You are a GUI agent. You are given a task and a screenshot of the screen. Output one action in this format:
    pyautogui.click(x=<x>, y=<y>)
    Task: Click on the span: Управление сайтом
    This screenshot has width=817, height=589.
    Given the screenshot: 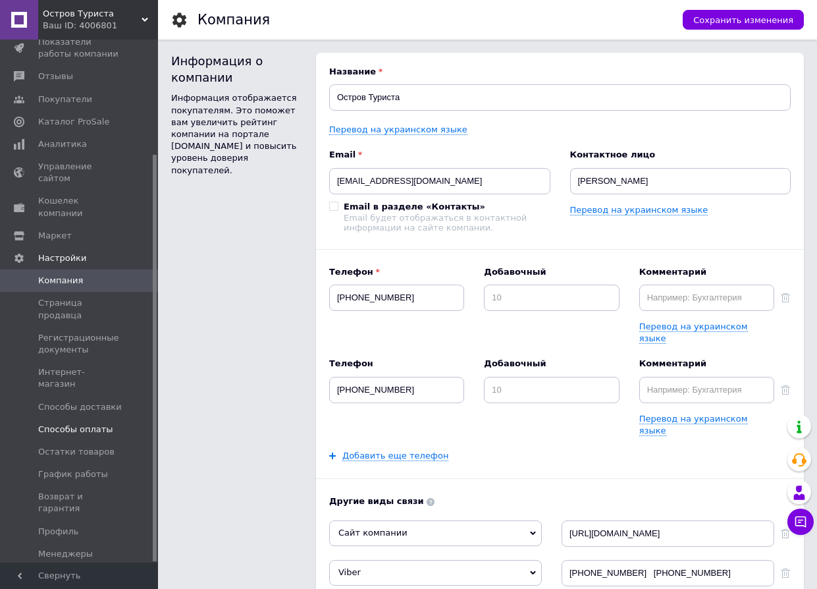 What is the action you would take?
    pyautogui.click(x=80, y=173)
    